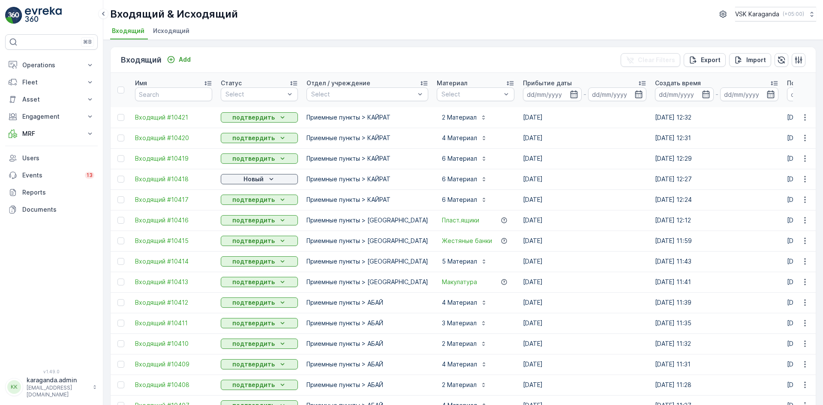  I want to click on p: Clear Filters, so click(657, 60).